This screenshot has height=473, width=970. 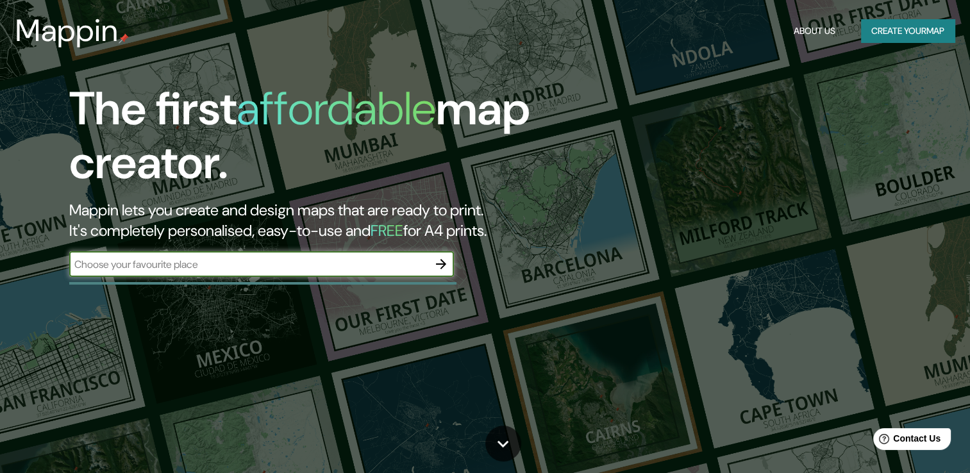 I want to click on h3: Mappin, so click(x=67, y=31).